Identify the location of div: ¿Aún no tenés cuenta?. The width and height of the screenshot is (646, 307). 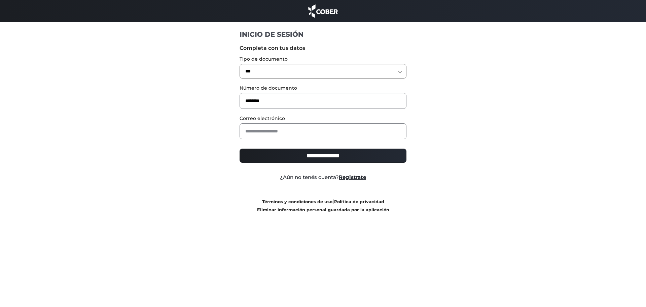
(323, 177).